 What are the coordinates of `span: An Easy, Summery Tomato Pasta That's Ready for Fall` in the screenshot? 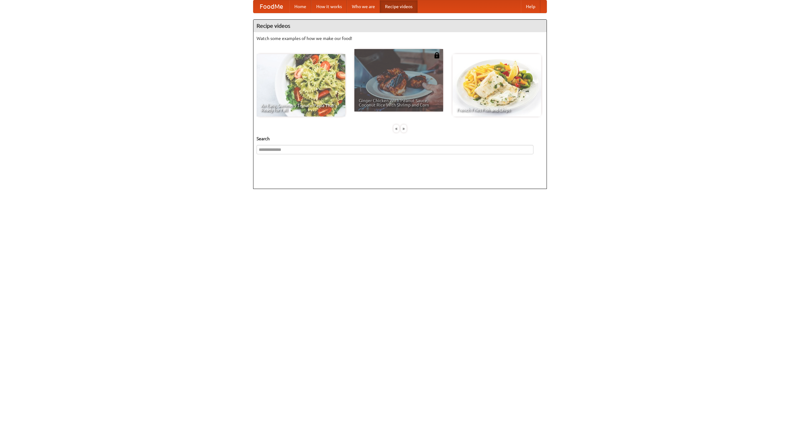 It's located at (301, 108).